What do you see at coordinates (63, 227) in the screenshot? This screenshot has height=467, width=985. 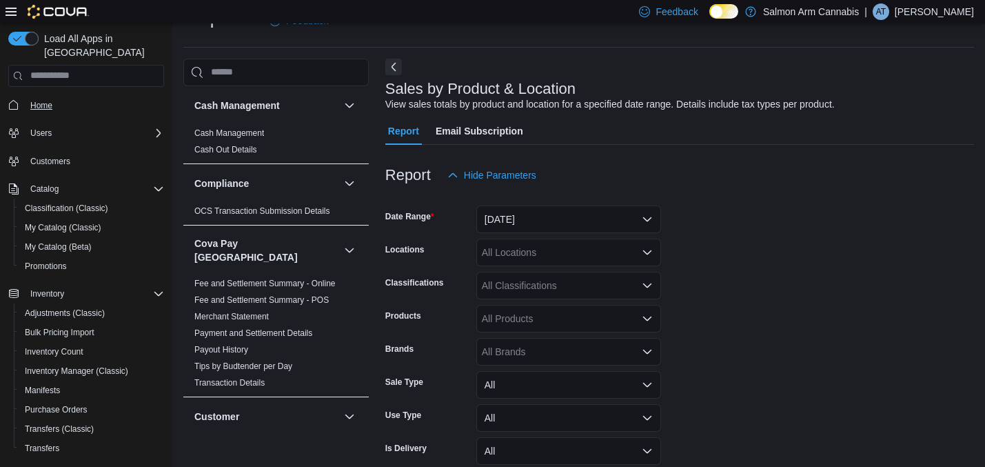 I see `span: My Catalog (Classic)` at bounding box center [63, 227].